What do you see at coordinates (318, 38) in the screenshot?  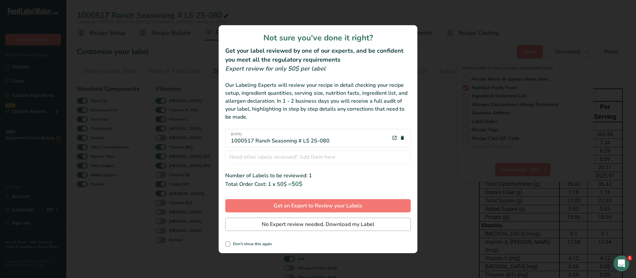 I see `h1: Not sure you've done it right?` at bounding box center [318, 38].